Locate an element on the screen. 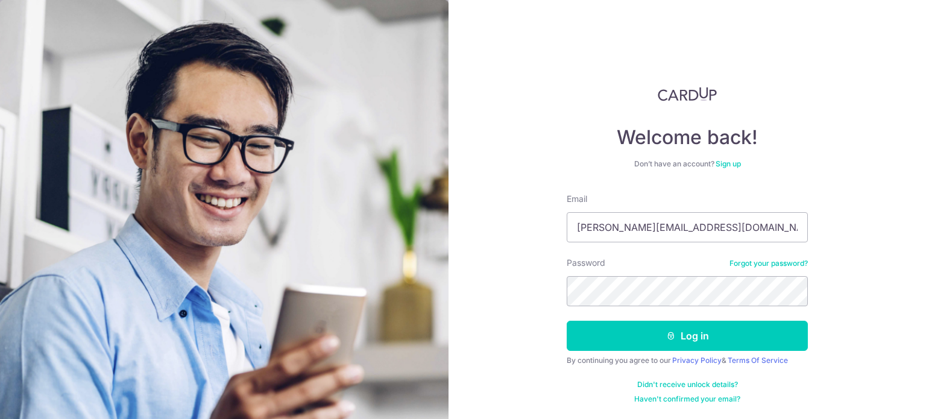 The width and height of the screenshot is (926, 419). div: Don’t have an account? is located at coordinates (687, 164).